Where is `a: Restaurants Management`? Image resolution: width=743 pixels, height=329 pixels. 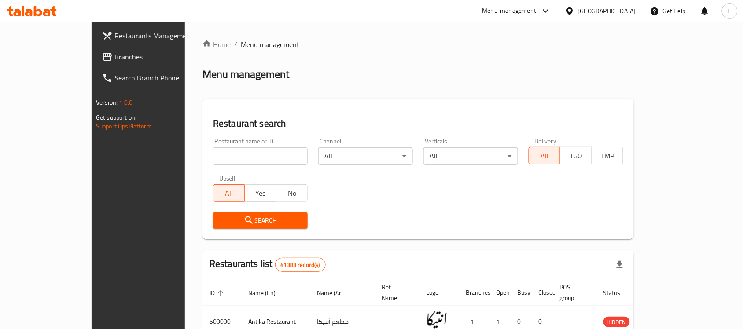
a: Restaurants Management is located at coordinates (155, 36).